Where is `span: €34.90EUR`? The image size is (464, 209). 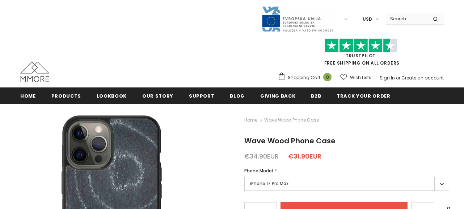
span: €34.90EUR is located at coordinates (262, 156).